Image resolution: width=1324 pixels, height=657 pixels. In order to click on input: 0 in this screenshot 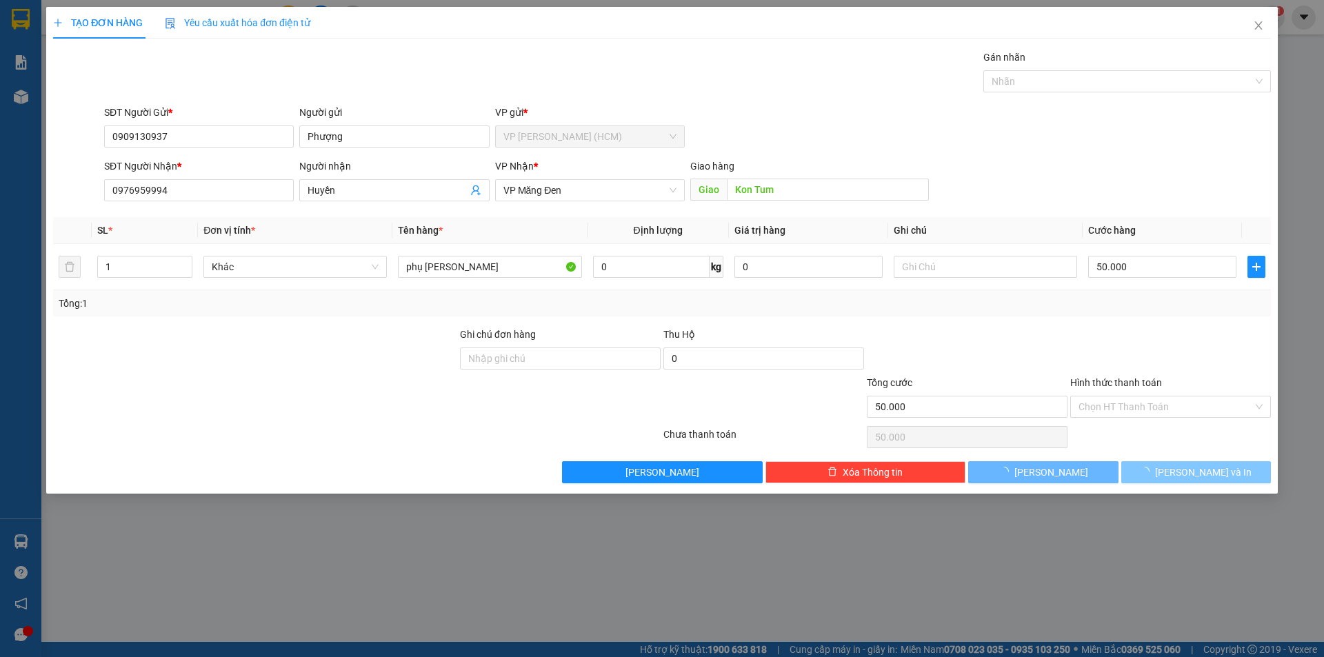, I will do `click(808, 267)`.